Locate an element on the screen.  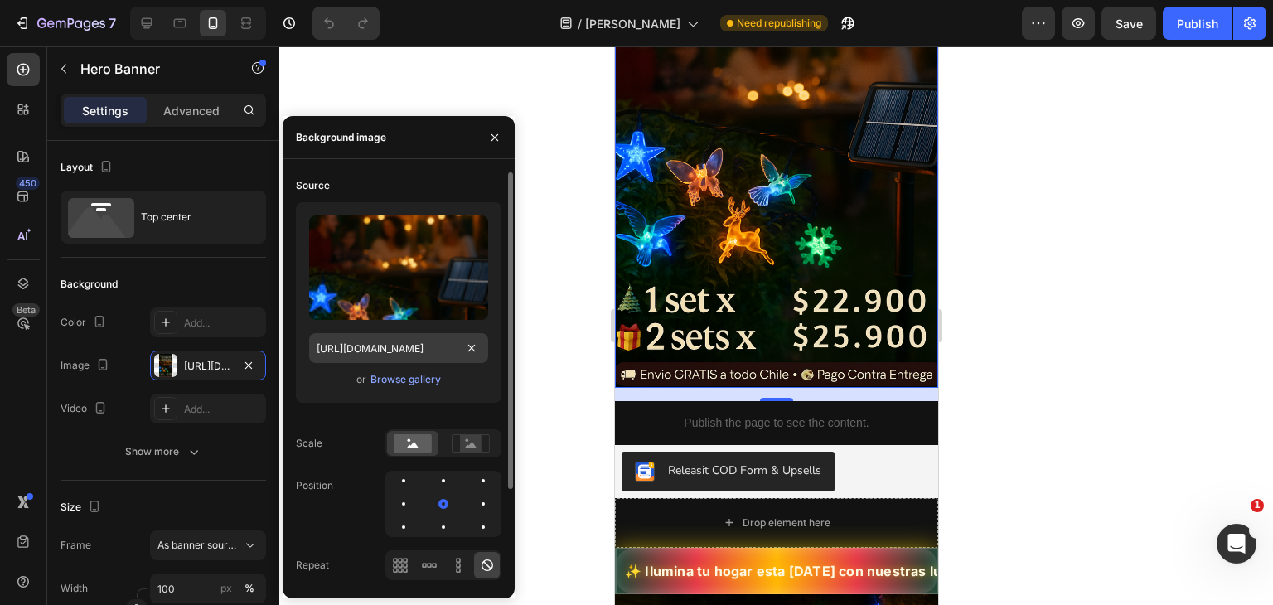
p: Hero Banner is located at coordinates (151, 69).